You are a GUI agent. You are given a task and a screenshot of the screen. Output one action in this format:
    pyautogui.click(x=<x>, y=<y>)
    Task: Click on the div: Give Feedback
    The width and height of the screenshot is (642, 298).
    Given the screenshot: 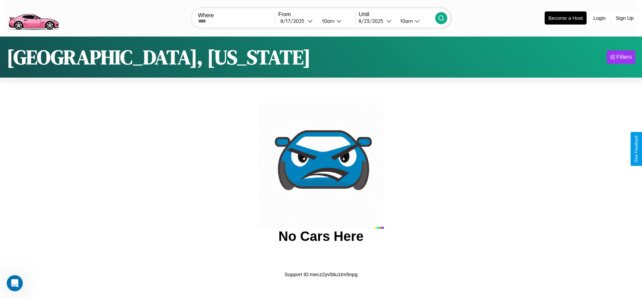 What is the action you would take?
    pyautogui.click(x=636, y=149)
    